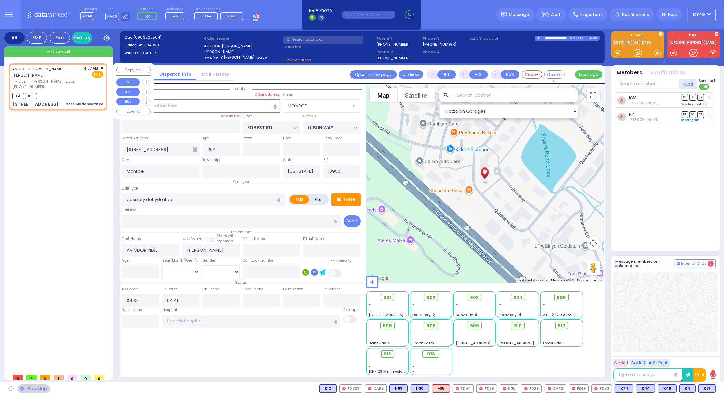 Image resolution: width=724 pixels, height=395 pixels. I want to click on label: Call Type, so click(130, 189).